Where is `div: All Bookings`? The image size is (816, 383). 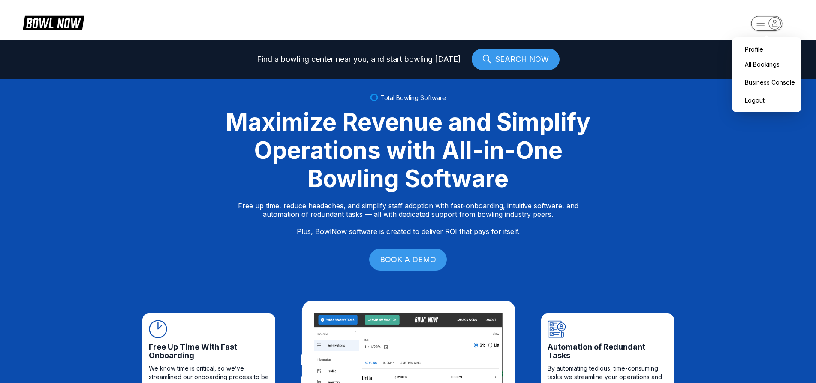 div: All Bookings is located at coordinates (767, 64).